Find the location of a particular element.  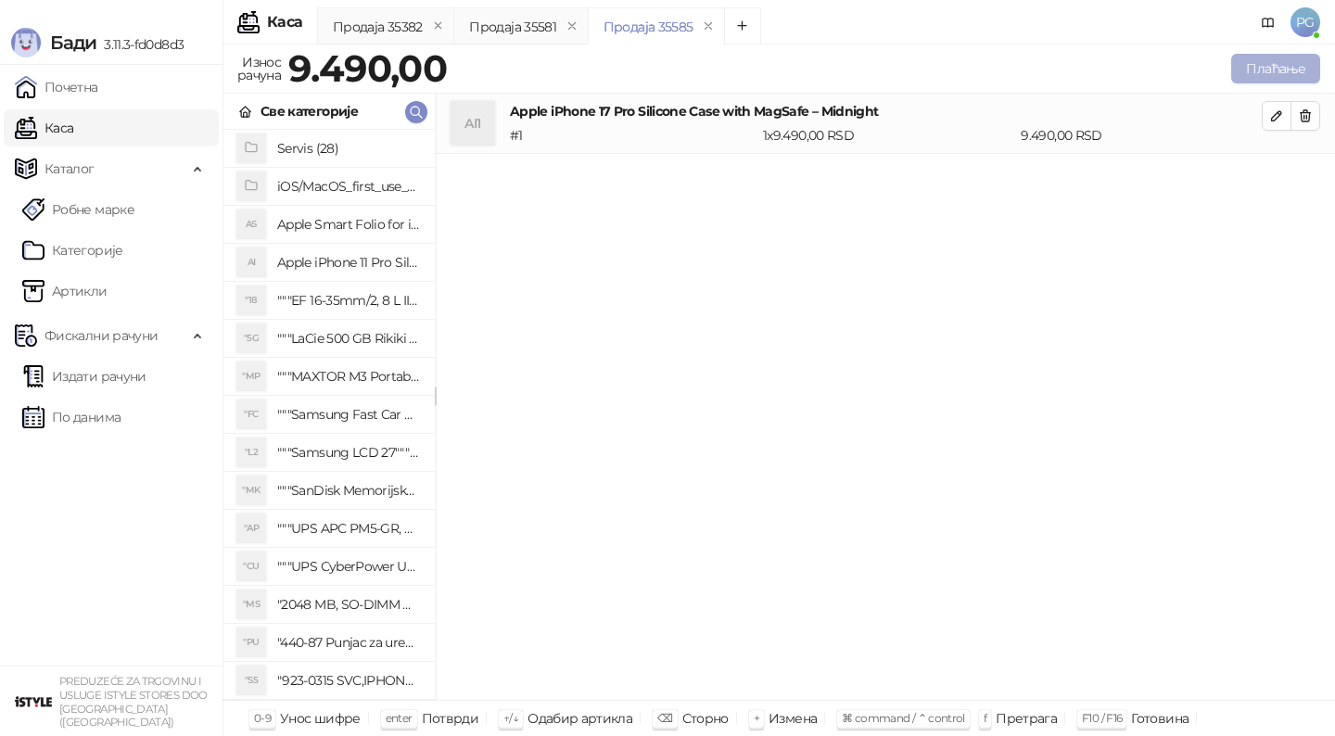

a: Каса is located at coordinates (44, 128).